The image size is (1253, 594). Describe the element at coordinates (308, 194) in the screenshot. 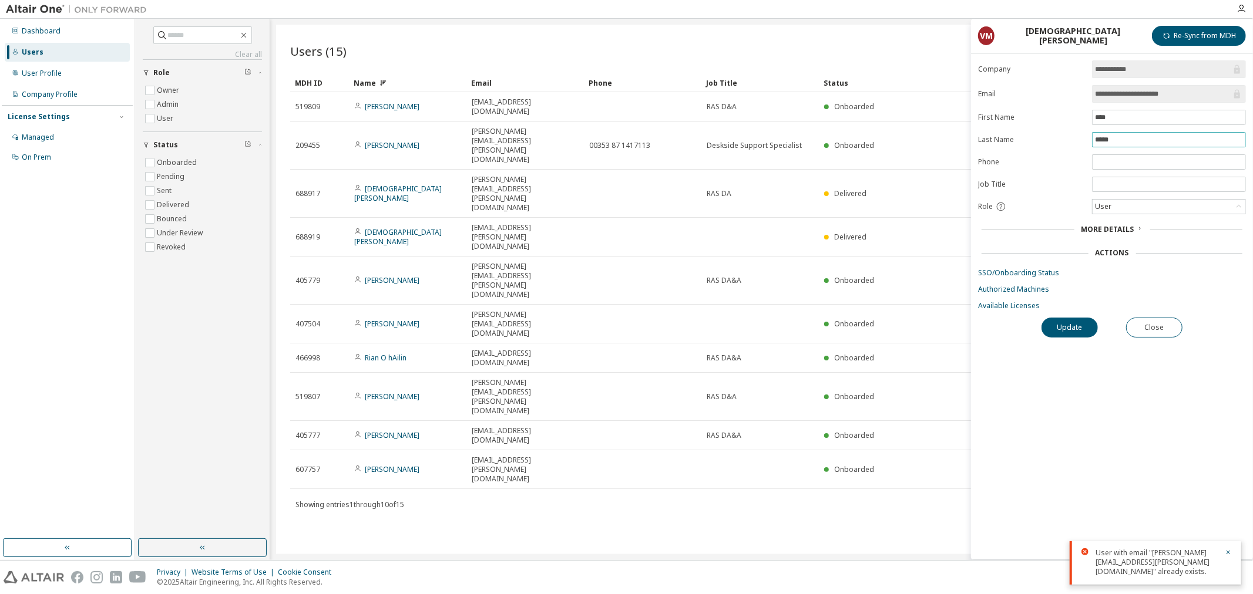

I see `span: 688917` at that location.